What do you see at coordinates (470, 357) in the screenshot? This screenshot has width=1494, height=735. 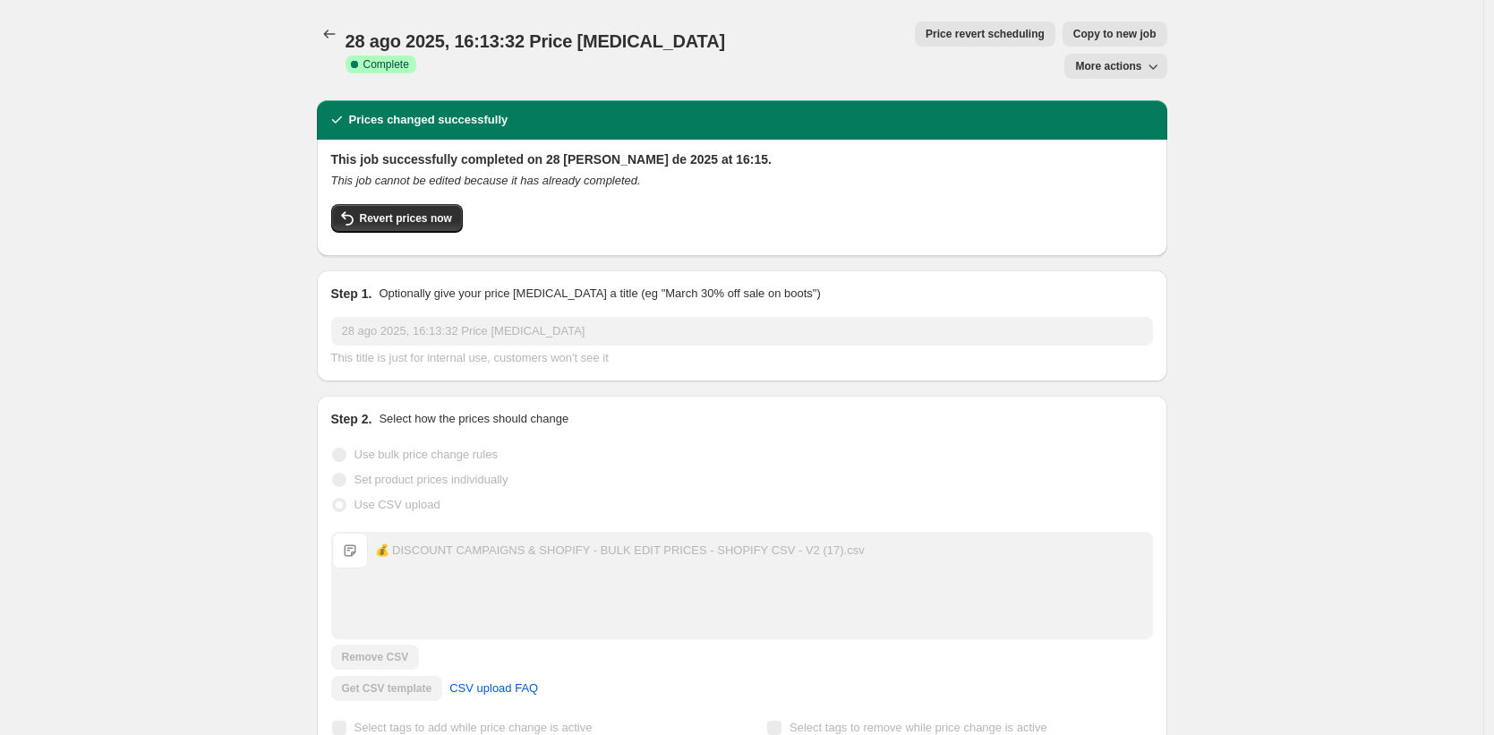 I see `span: This title is just for internal use, customers won't see it` at bounding box center [470, 357].